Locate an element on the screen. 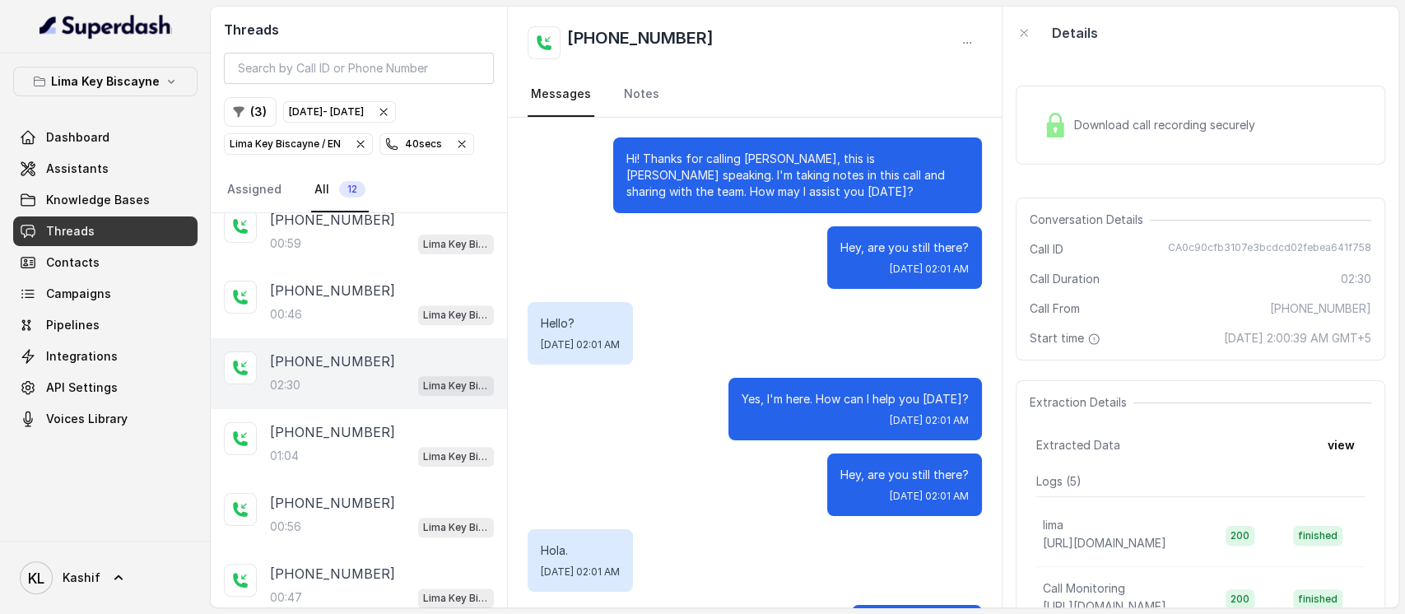  span: Pipelines is located at coordinates (72, 325).